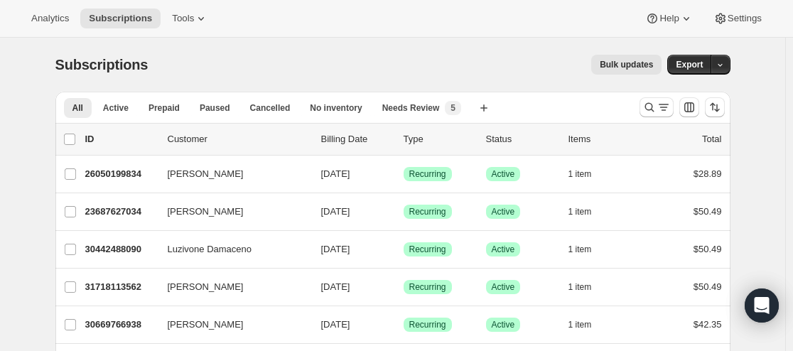 The image size is (793, 351). What do you see at coordinates (121, 139) in the screenshot?
I see `p: ID` at bounding box center [121, 139].